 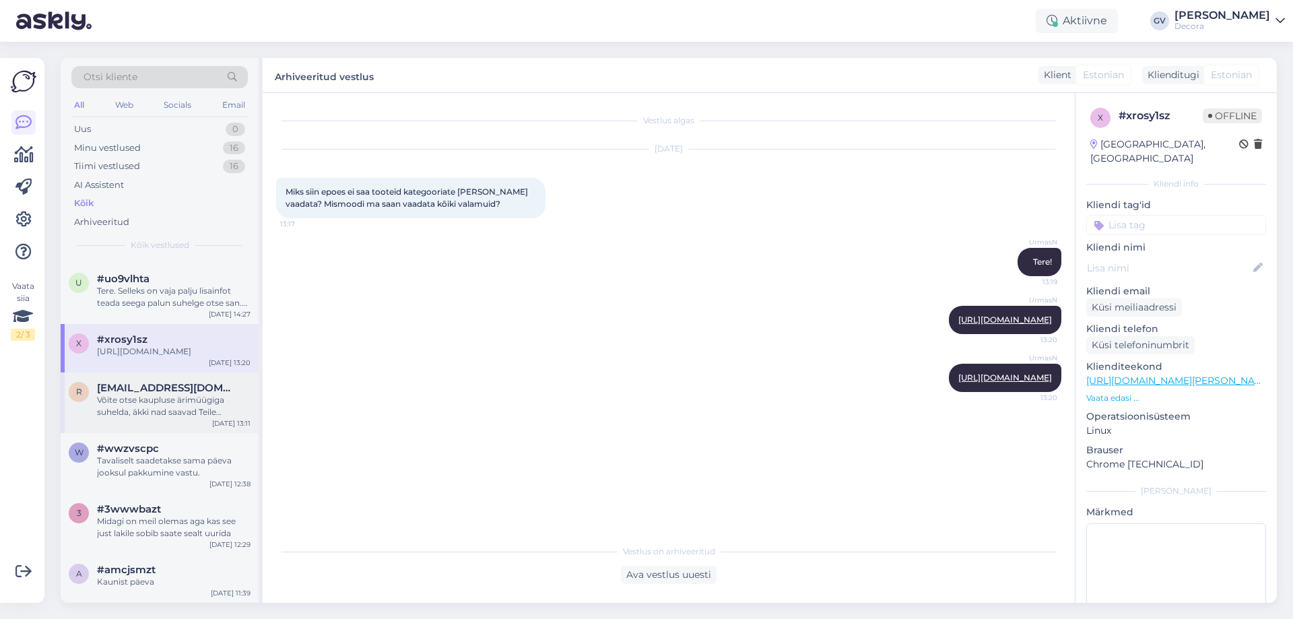 I want to click on img: Askly Logo, so click(x=24, y=82).